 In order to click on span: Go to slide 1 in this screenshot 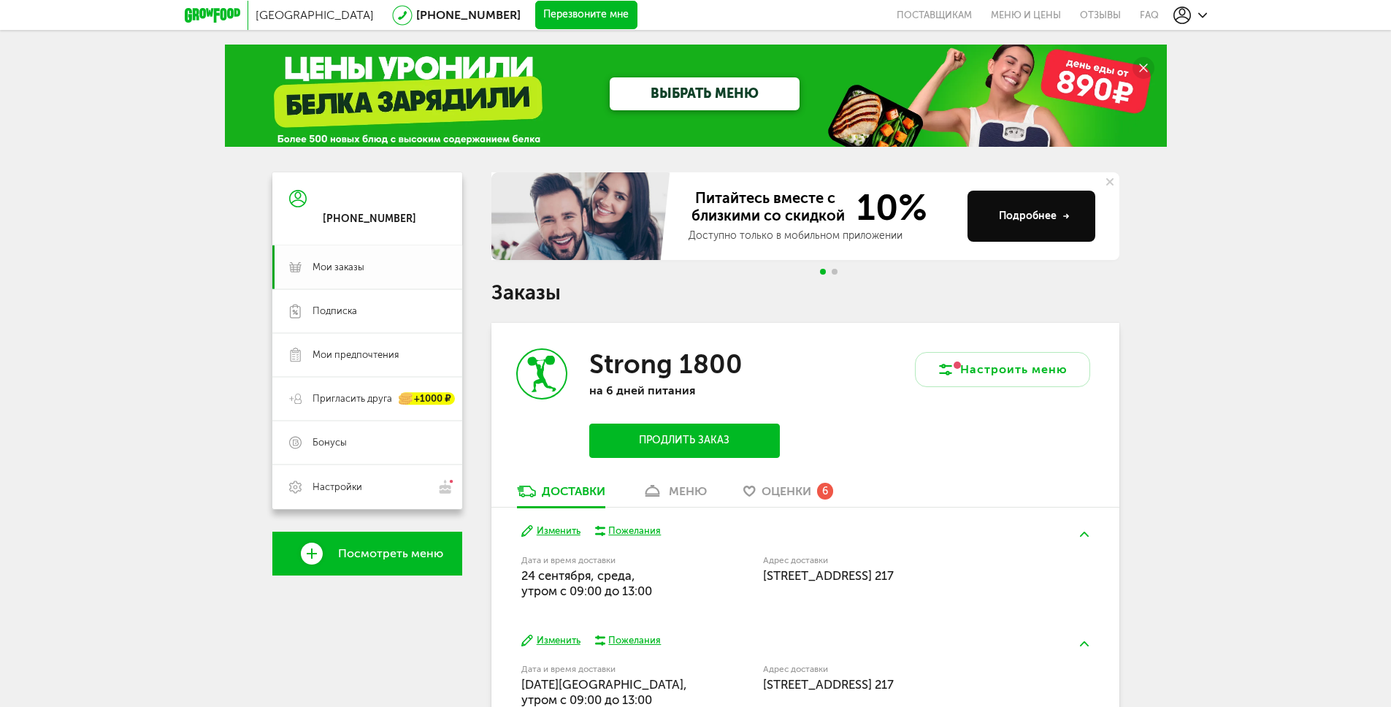, I will do `click(823, 272)`.